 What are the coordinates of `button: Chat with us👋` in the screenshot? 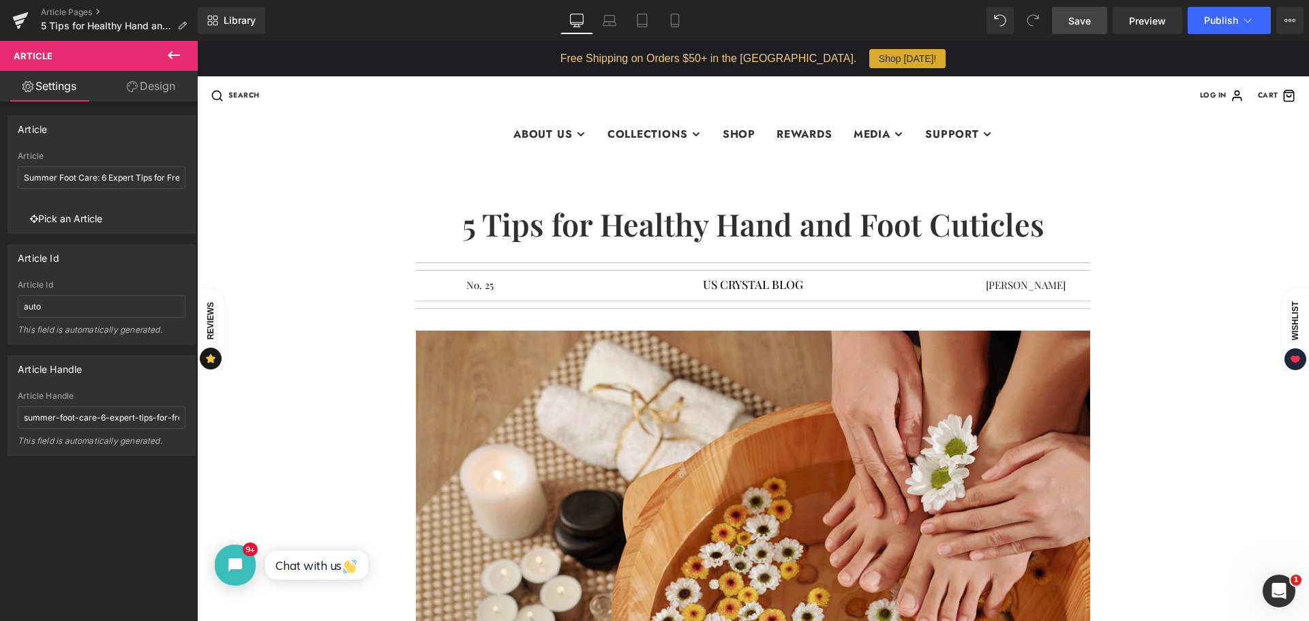 It's located at (119, 40).